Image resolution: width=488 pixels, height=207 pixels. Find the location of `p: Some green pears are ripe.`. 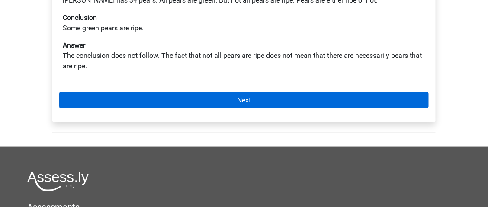

p: Some green pears are ripe. is located at coordinates (244, 23).